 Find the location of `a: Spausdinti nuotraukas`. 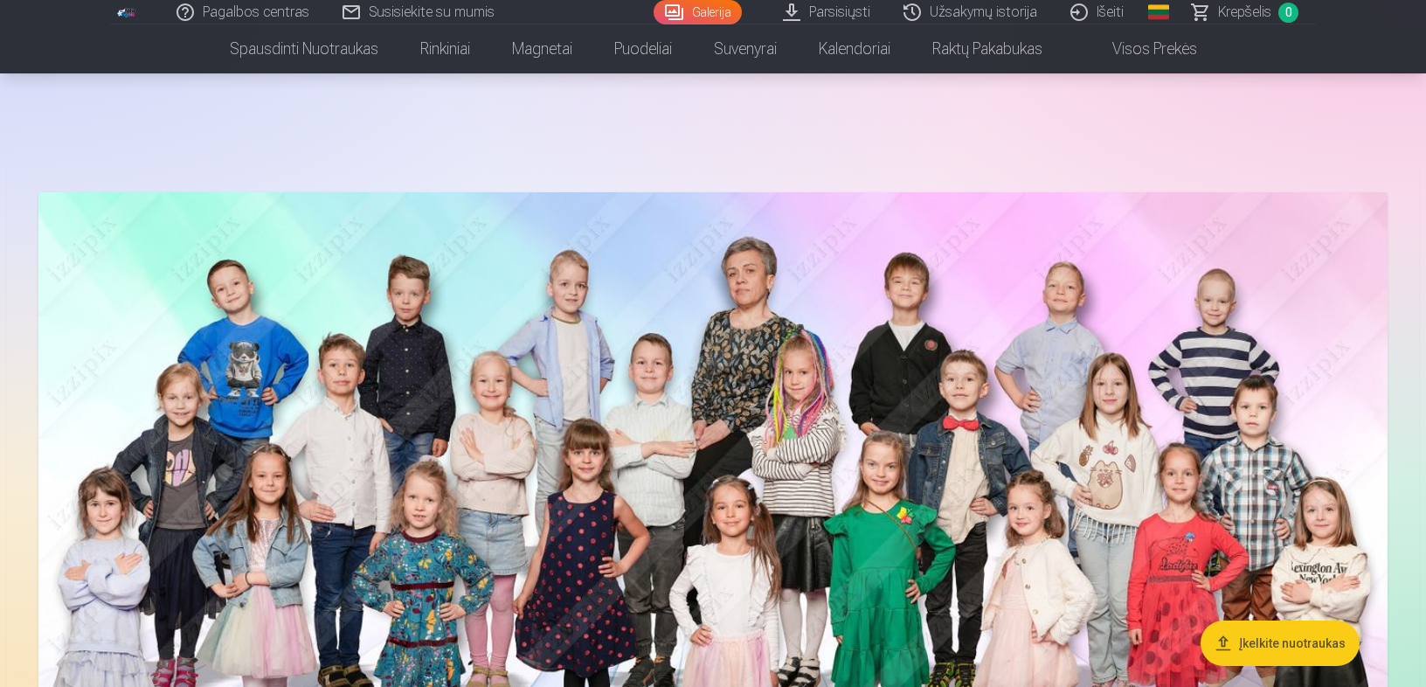

a: Spausdinti nuotraukas is located at coordinates (304, 49).